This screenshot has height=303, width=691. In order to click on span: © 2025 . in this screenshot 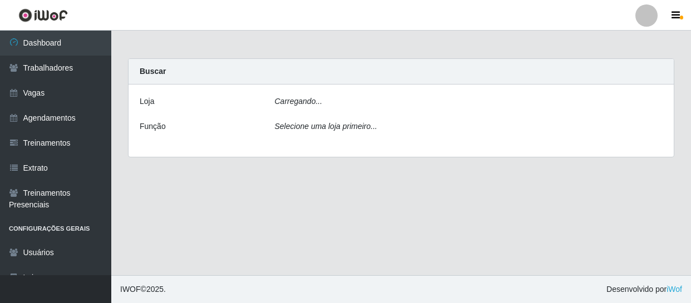, I will do `click(143, 289)`.